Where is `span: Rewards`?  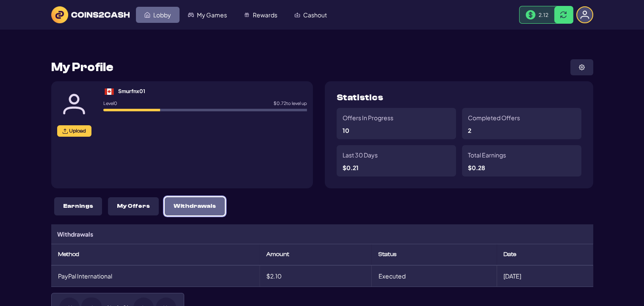 span: Rewards is located at coordinates (265, 15).